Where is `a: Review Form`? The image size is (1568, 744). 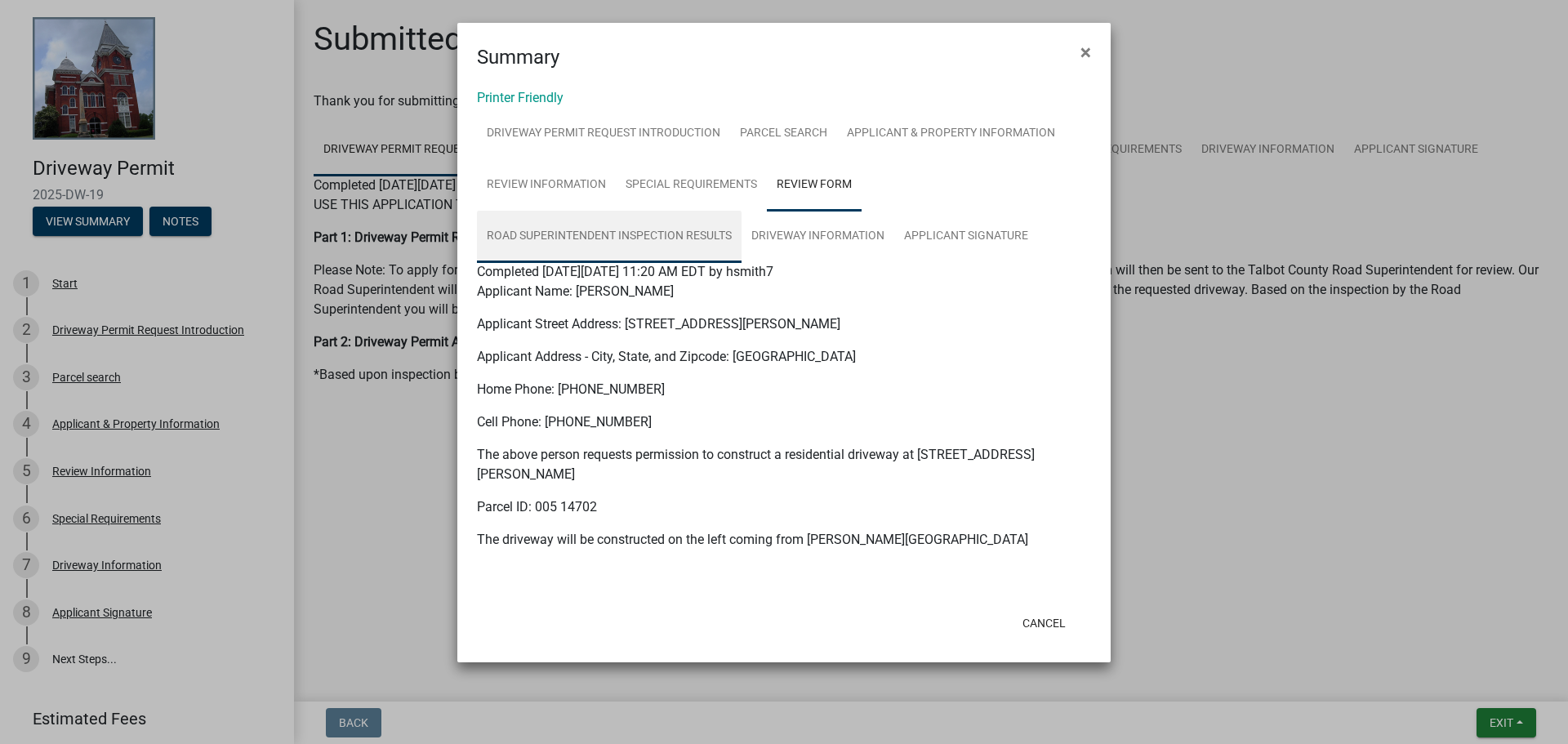 a: Review Form is located at coordinates (814, 185).